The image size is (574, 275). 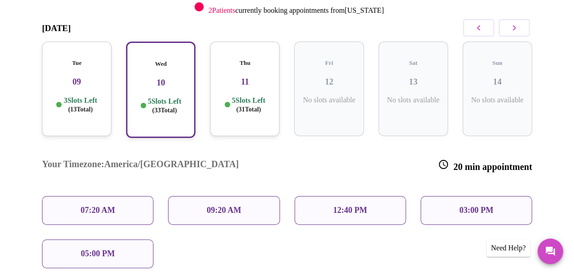 What do you see at coordinates (161, 64) in the screenshot?
I see `h5: Wed` at bounding box center [161, 64].